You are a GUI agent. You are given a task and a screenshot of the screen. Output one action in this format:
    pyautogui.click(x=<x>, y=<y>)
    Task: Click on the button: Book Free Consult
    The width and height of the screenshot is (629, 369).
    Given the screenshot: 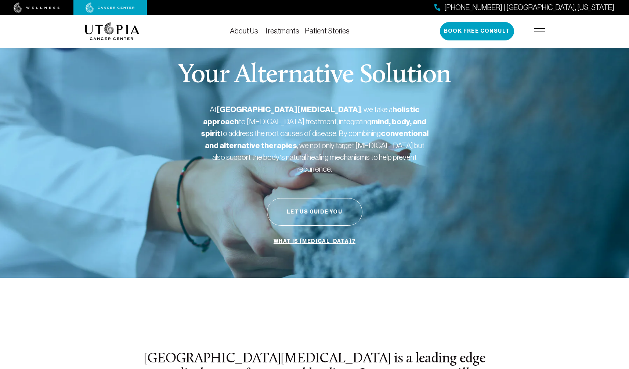 What is the action you would take?
    pyautogui.click(x=477, y=31)
    